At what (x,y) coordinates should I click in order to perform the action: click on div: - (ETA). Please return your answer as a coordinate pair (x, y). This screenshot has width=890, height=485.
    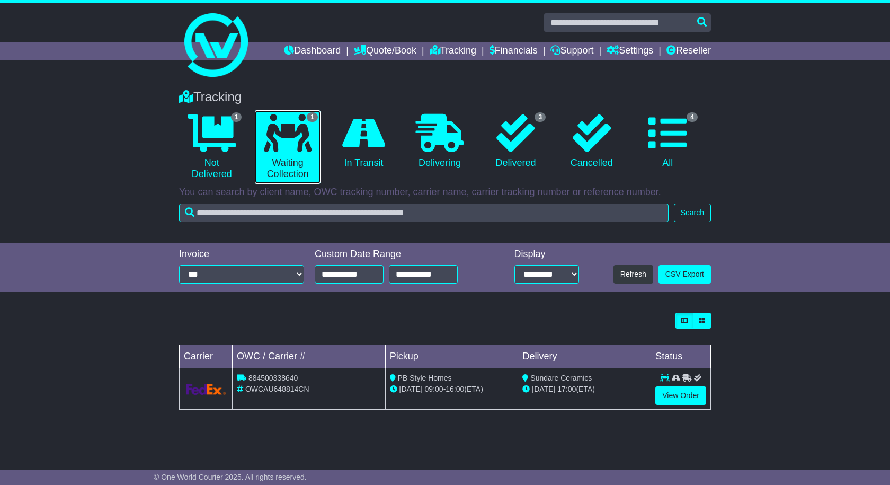
    Looking at the image, I should click on (452, 389).